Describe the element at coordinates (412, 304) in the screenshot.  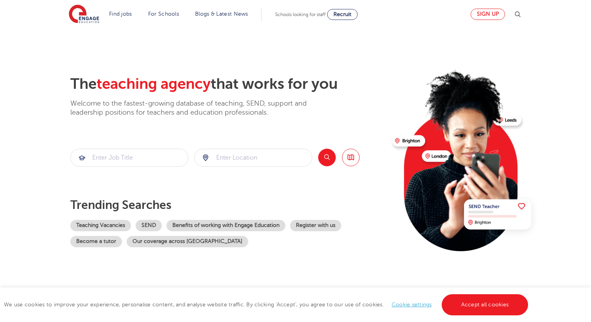
I see `a: Cookie settings` at that location.